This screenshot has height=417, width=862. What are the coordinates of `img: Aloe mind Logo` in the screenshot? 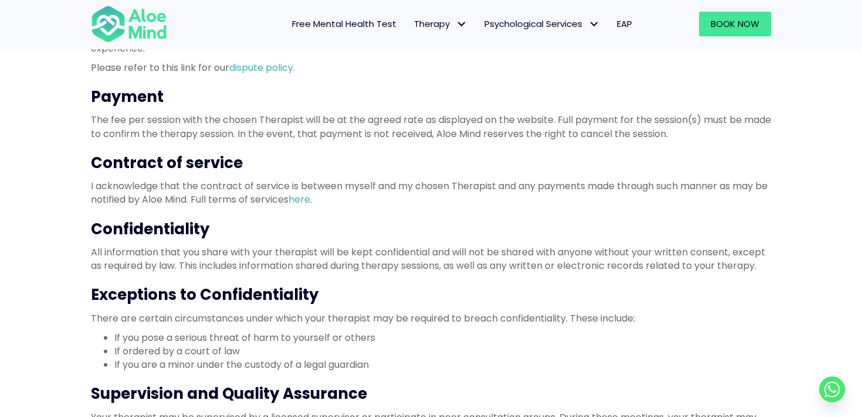 It's located at (129, 24).